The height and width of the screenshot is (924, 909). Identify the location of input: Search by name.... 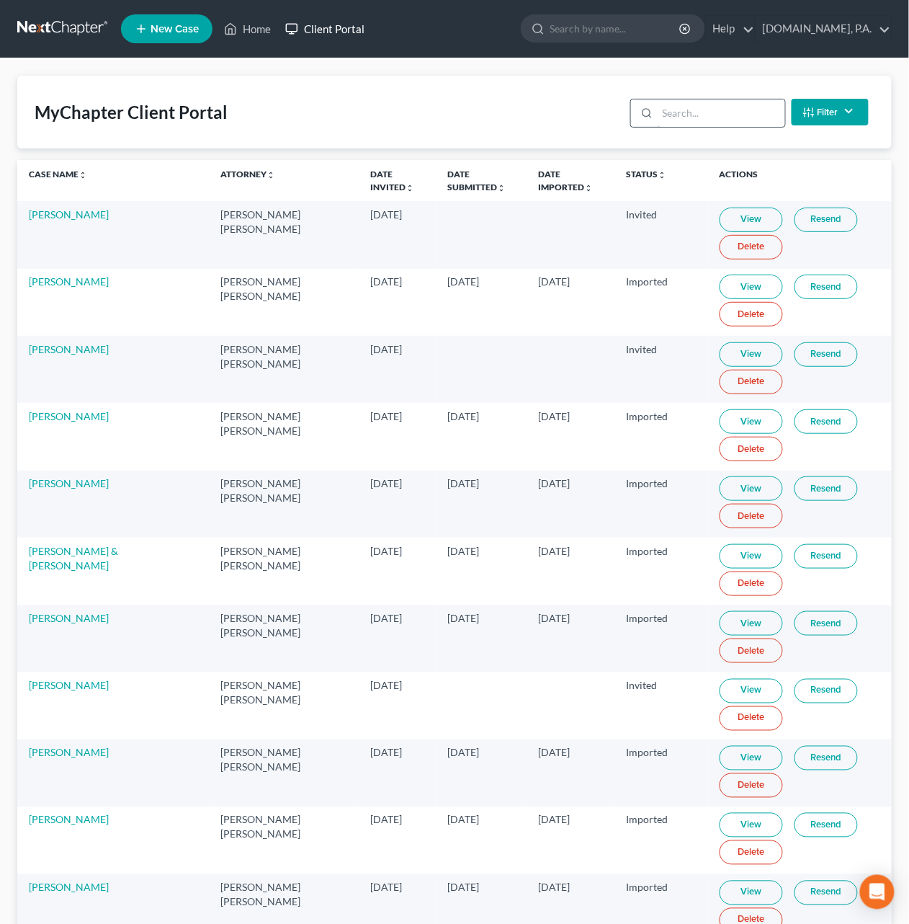
(615, 28).